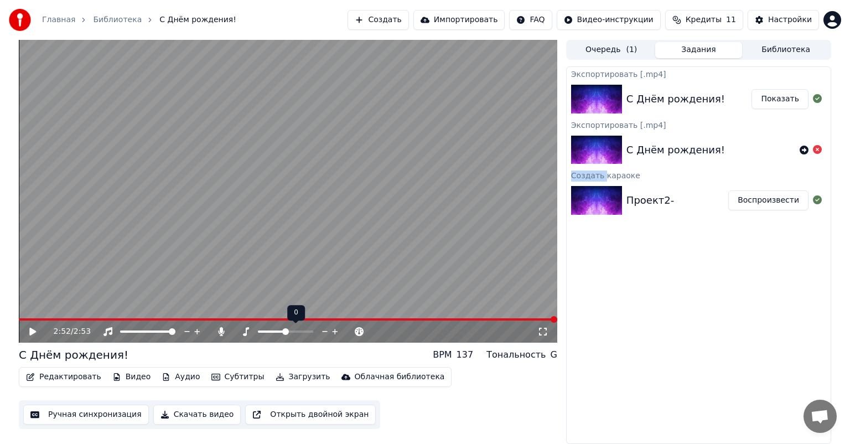  What do you see at coordinates (651, 200) in the screenshot?
I see `div: Проект2-` at bounding box center [651, 200].